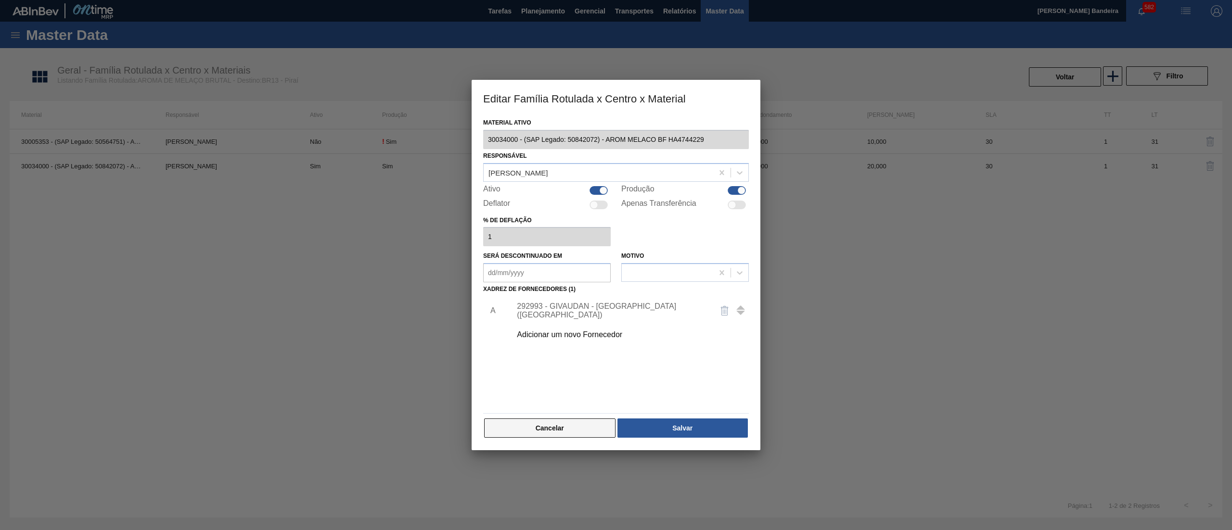 This screenshot has width=1232, height=530. What do you see at coordinates (546, 220) in the screenshot?
I see `label: % de deflação` at bounding box center [546, 220].